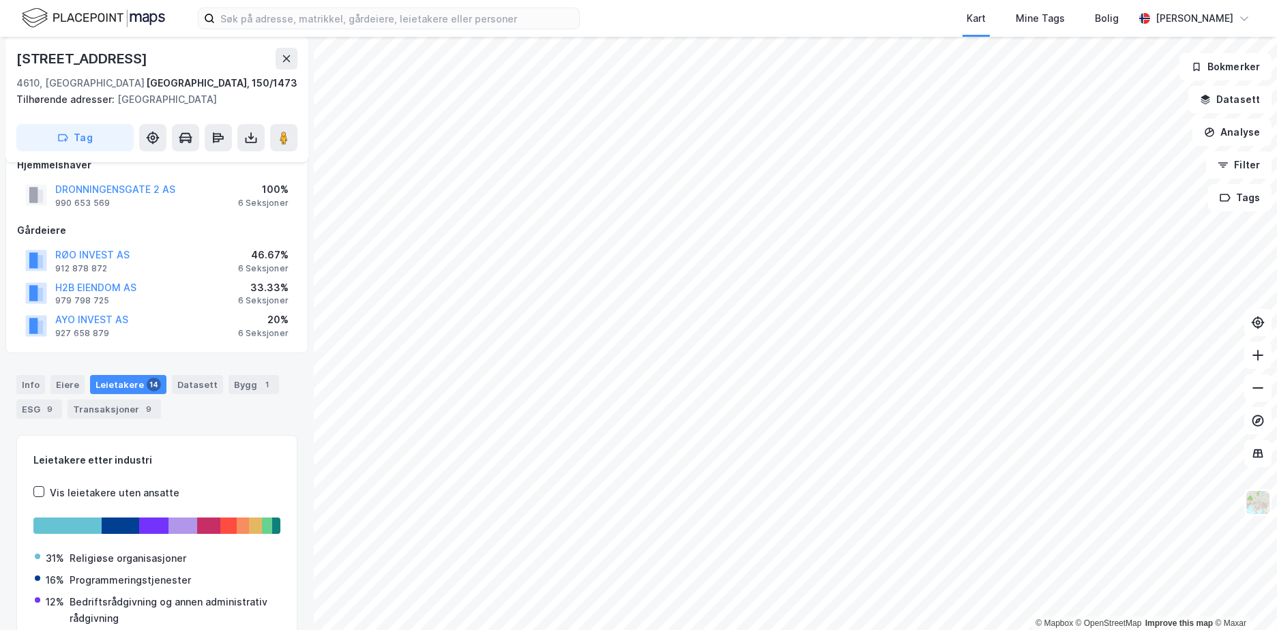 The width and height of the screenshot is (1277, 630). What do you see at coordinates (254, 385) in the screenshot?
I see `div: Bygg` at bounding box center [254, 385].